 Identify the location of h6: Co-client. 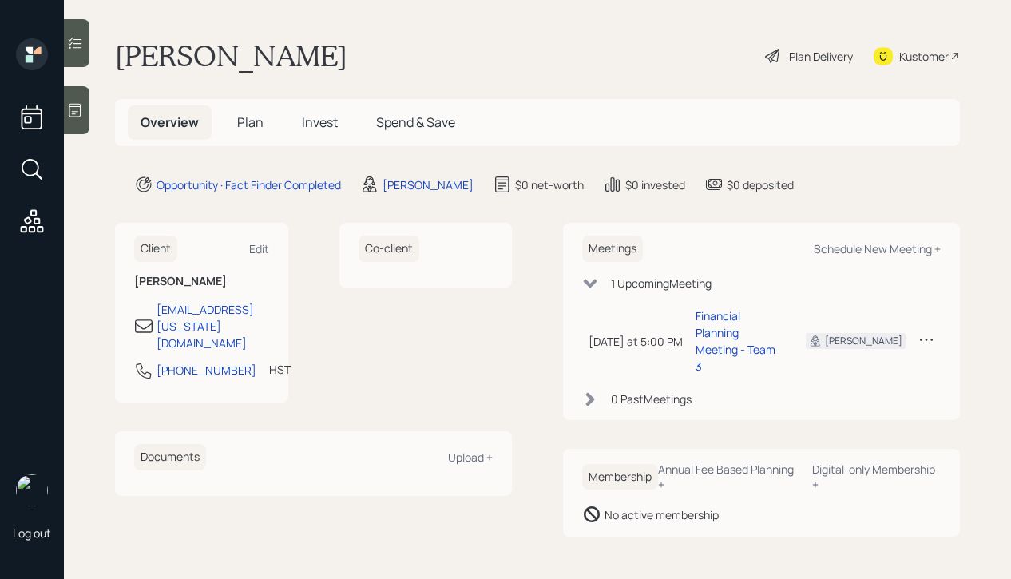
(389, 248).